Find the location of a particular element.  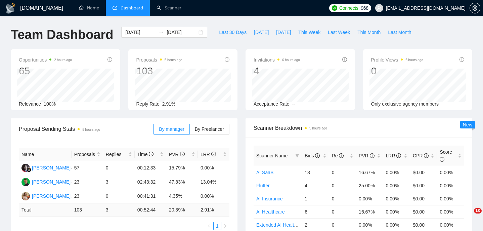

span: left is located at coordinates (209, 226).